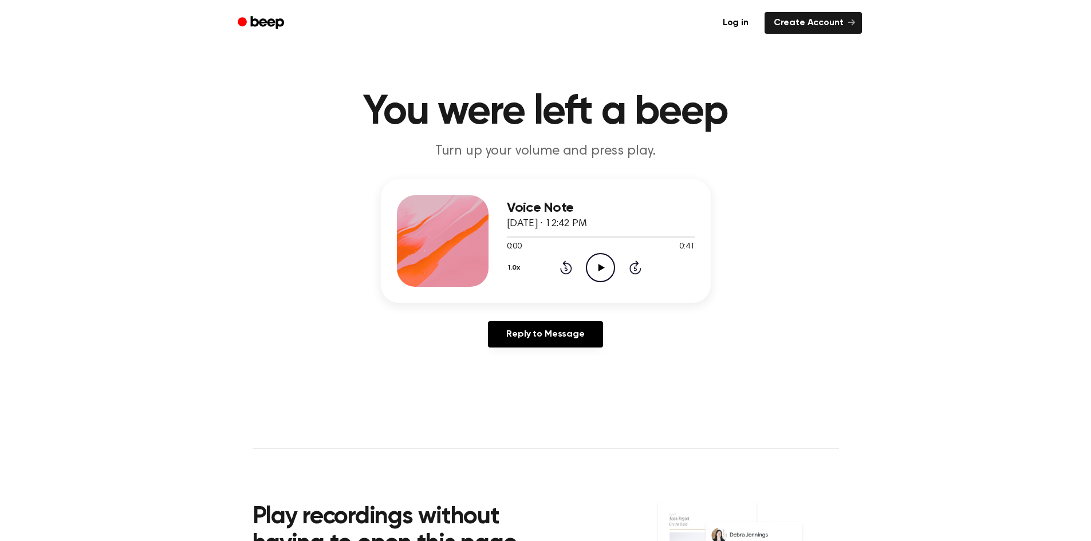  I want to click on h3: Voice Note, so click(601, 208).